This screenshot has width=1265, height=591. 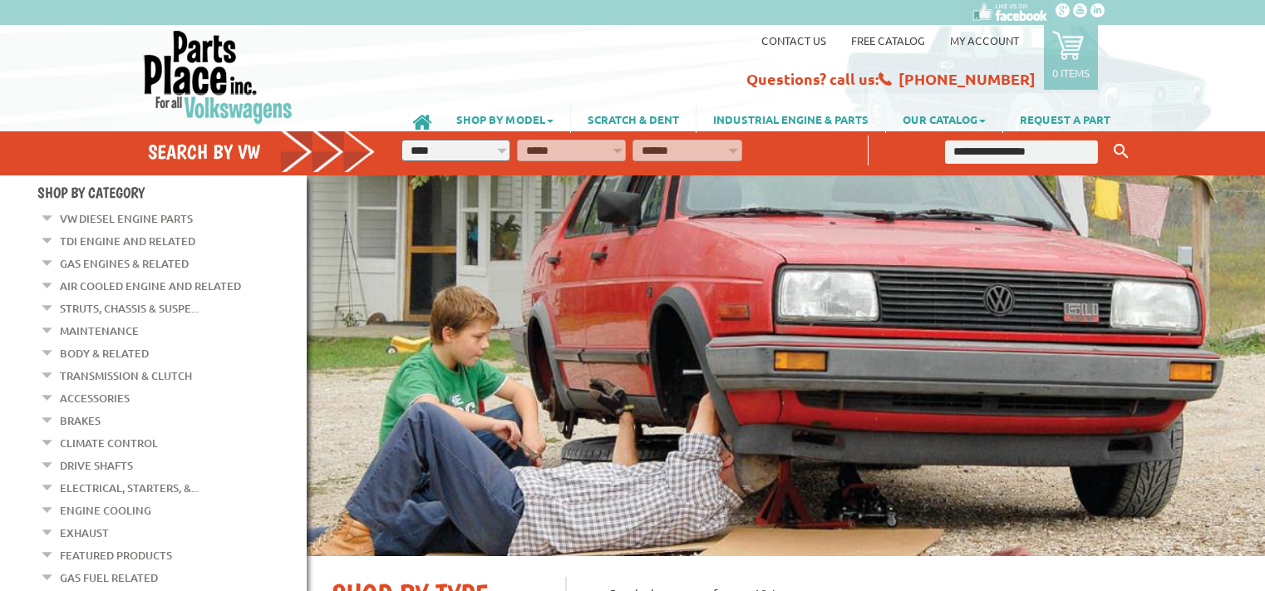 I want to click on a: Climate Control, so click(x=109, y=443).